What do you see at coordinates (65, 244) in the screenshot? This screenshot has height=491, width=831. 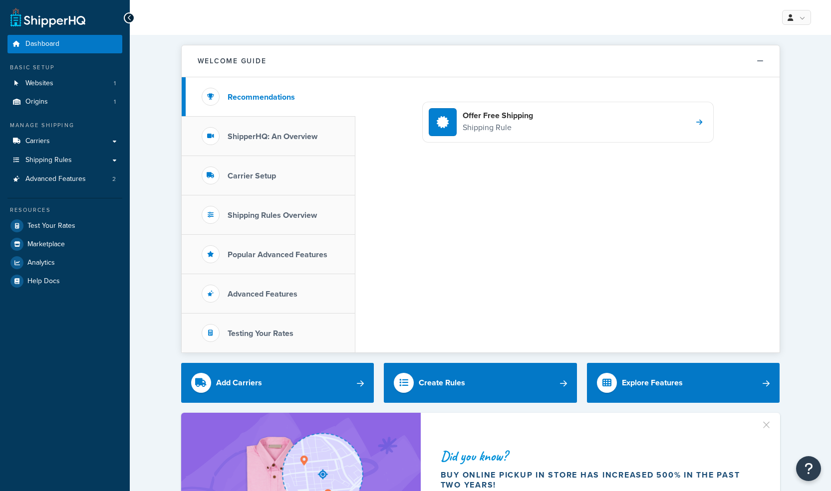 I see `li: Marketplace` at bounding box center [65, 244].